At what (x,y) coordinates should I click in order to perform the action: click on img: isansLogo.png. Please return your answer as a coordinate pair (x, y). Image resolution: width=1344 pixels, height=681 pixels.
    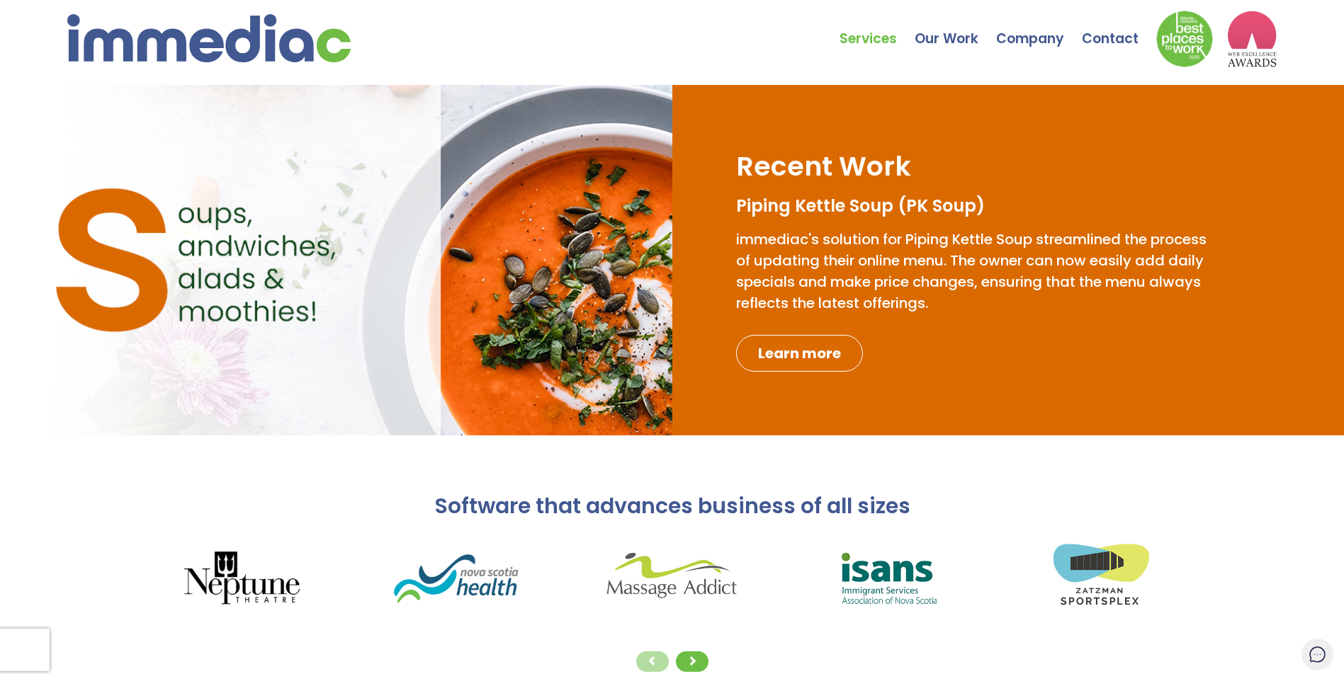
    Looking at the image, I should click on (886, 578).